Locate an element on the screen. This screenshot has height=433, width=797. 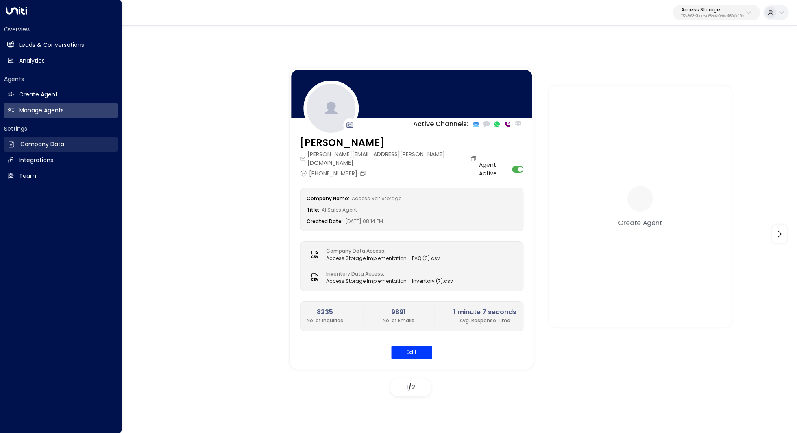
a: Team is located at coordinates (61, 176).